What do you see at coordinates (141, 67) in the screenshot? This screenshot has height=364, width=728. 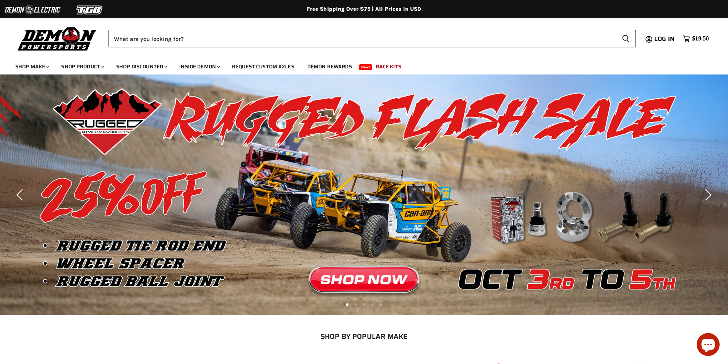 I see `a: Shop Discounted` at bounding box center [141, 67].